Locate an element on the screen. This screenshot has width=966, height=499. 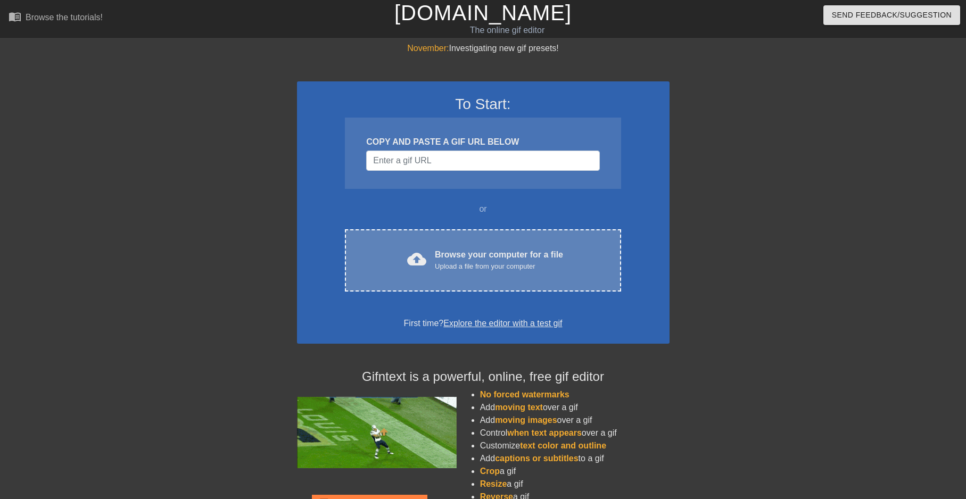
span: menu_book is located at coordinates (15, 16).